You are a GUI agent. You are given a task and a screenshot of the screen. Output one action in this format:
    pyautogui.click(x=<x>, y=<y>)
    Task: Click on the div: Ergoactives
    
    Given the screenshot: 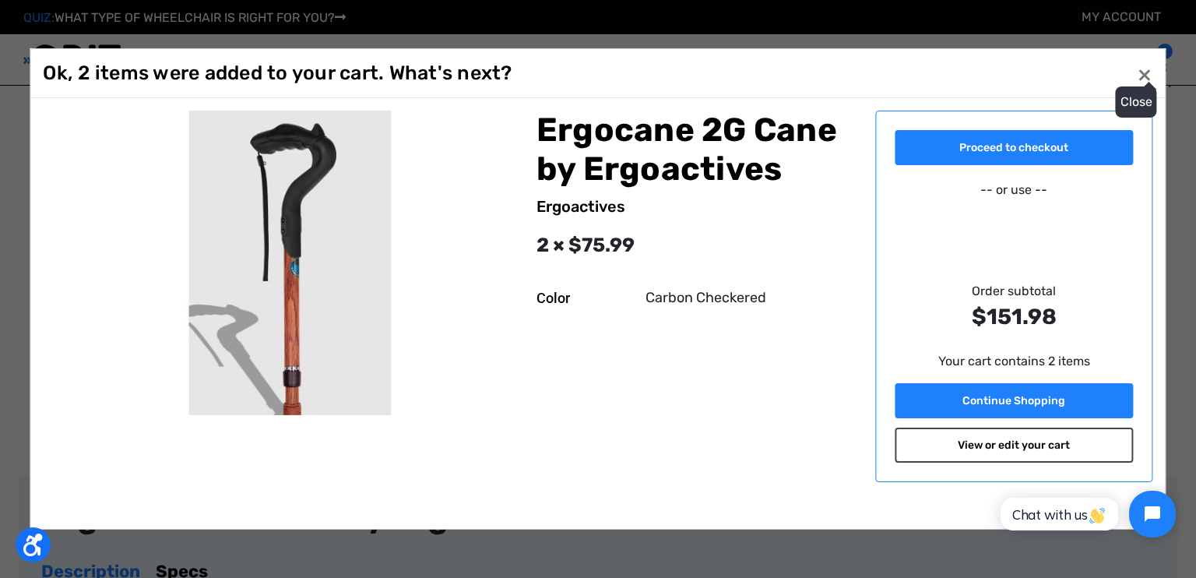 What is the action you would take?
    pyautogui.click(x=696, y=206)
    